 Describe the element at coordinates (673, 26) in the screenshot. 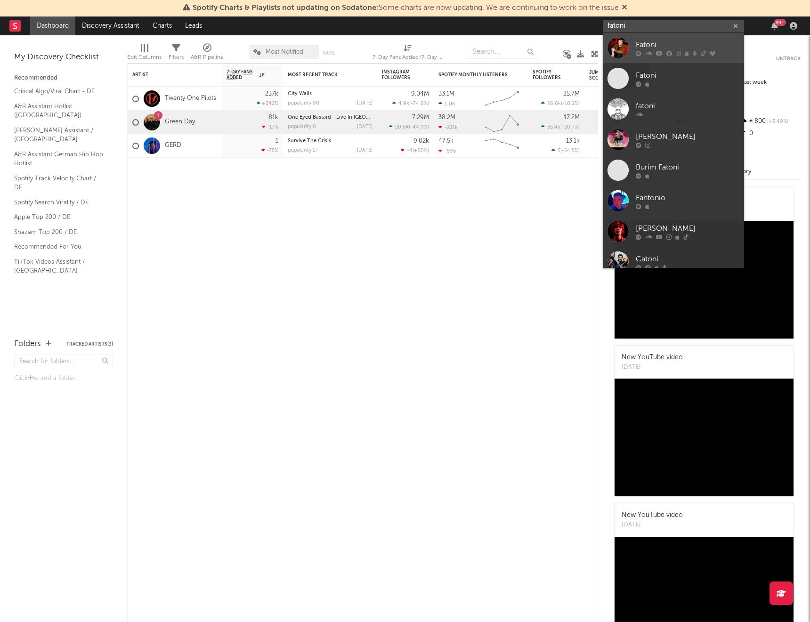

I see `input: Search for artists` at that location.